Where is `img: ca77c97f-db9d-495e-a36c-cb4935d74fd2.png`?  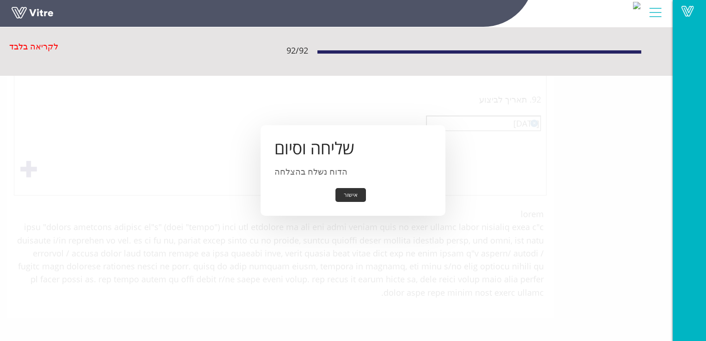 img: ca77c97f-db9d-495e-a36c-cb4935d74fd2.png is located at coordinates (637, 6).